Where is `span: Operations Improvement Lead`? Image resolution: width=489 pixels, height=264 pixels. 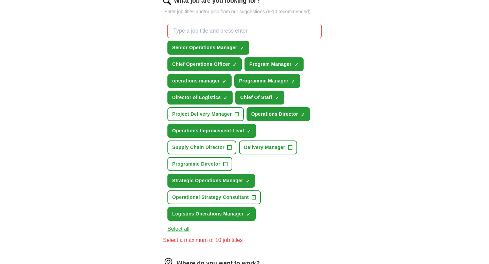 span: Operations Improvement Lead is located at coordinates (208, 131).